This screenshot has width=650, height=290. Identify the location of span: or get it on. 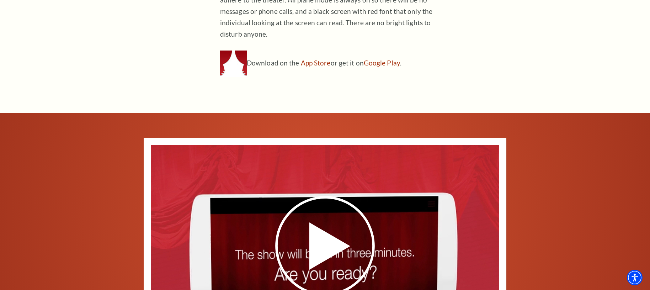
(347, 63).